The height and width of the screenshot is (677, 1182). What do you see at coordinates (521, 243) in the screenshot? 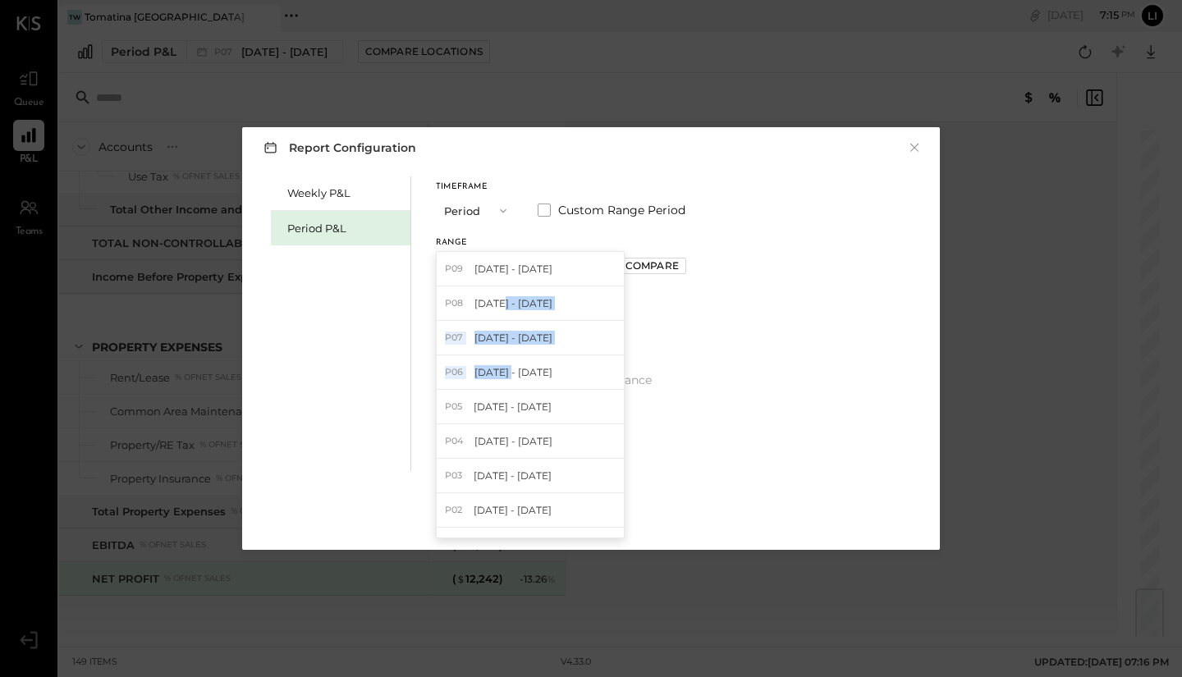
I see `div: Range` at bounding box center [521, 243].